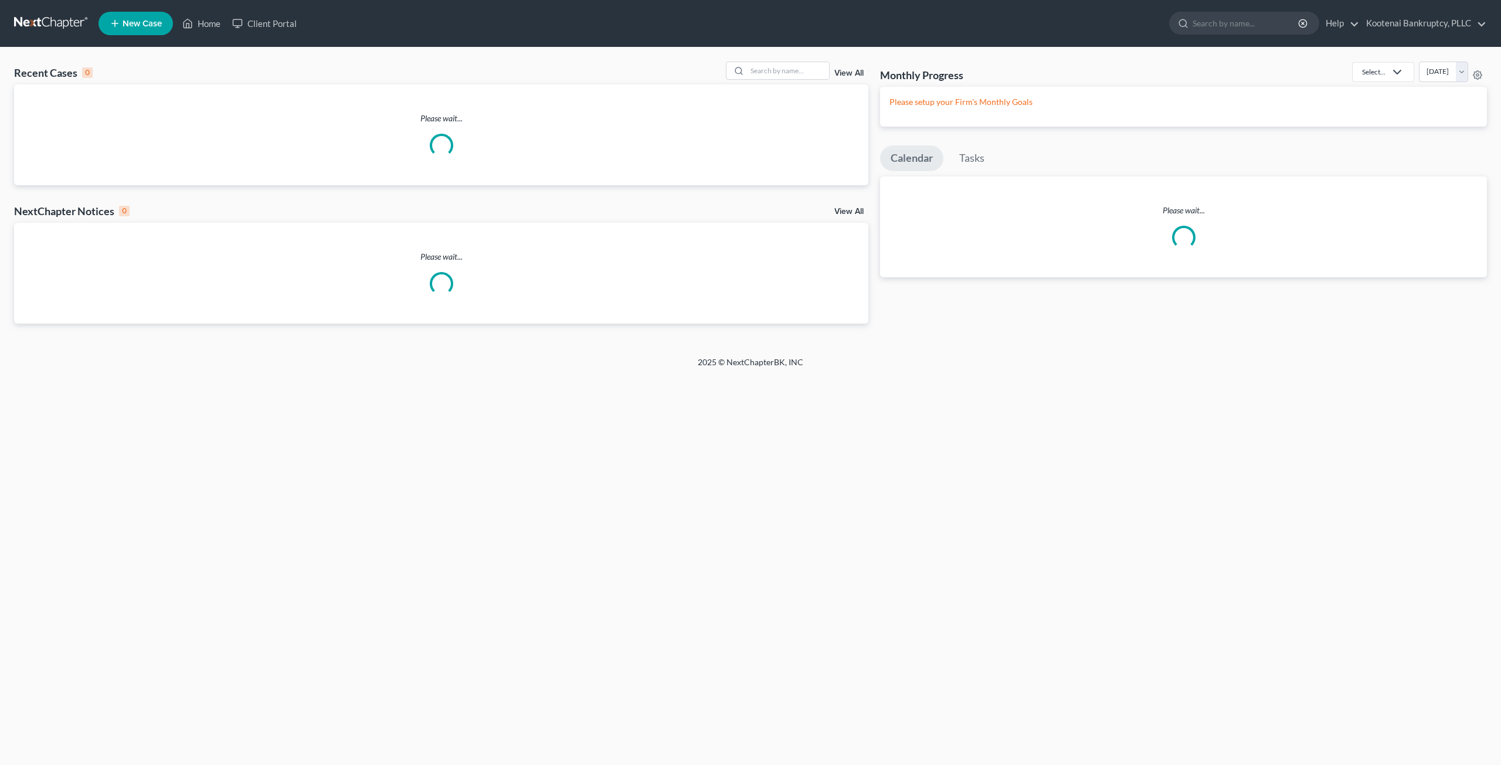 This screenshot has height=765, width=1501. What do you see at coordinates (53, 73) in the screenshot?
I see `div: Recent Cases` at bounding box center [53, 73].